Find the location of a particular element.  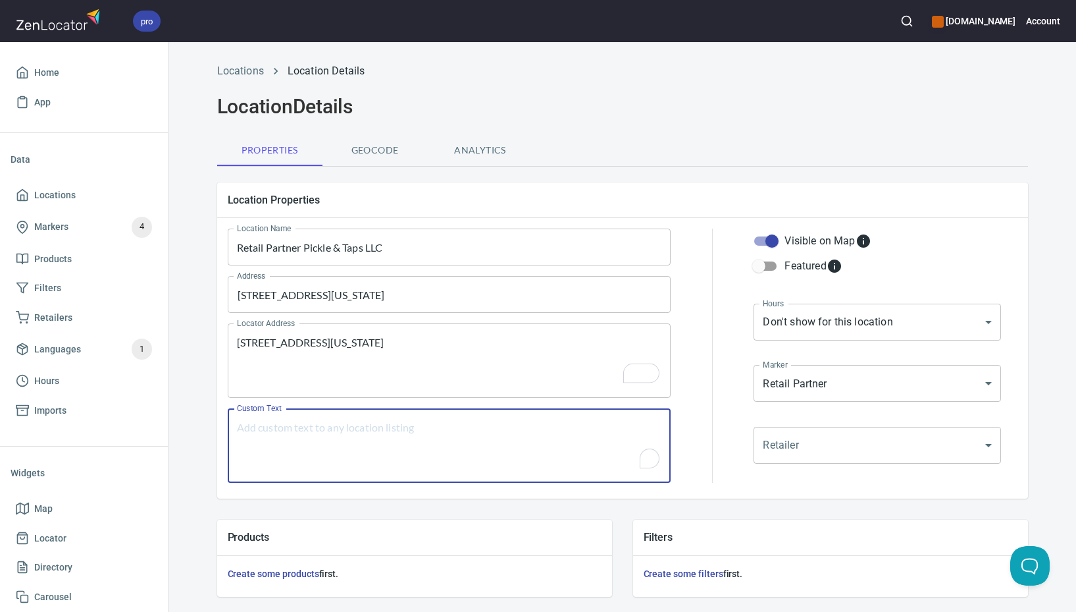

a: Location Details is located at coordinates (326, 70).